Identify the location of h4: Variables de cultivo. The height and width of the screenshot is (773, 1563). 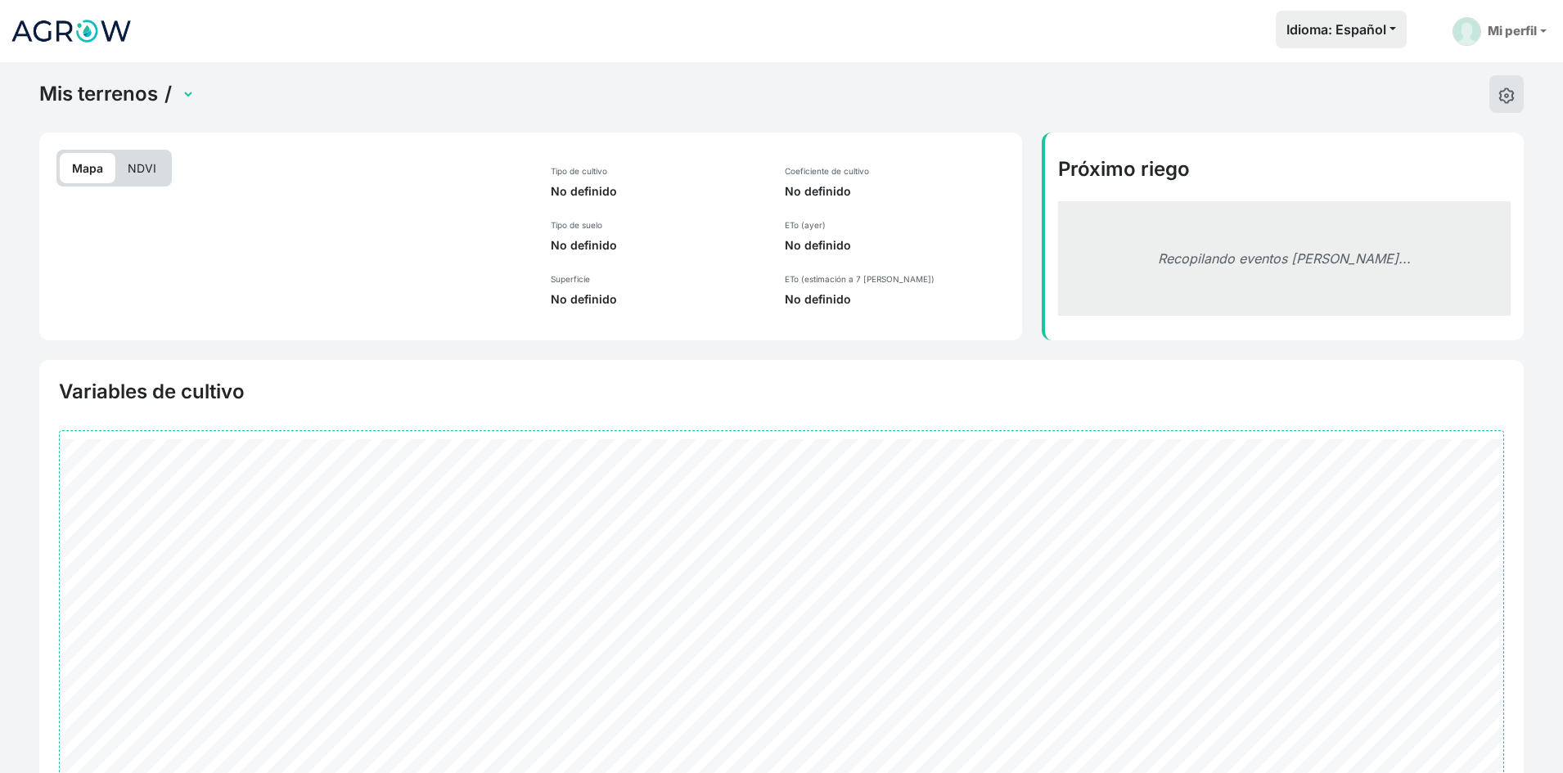
(151, 392).